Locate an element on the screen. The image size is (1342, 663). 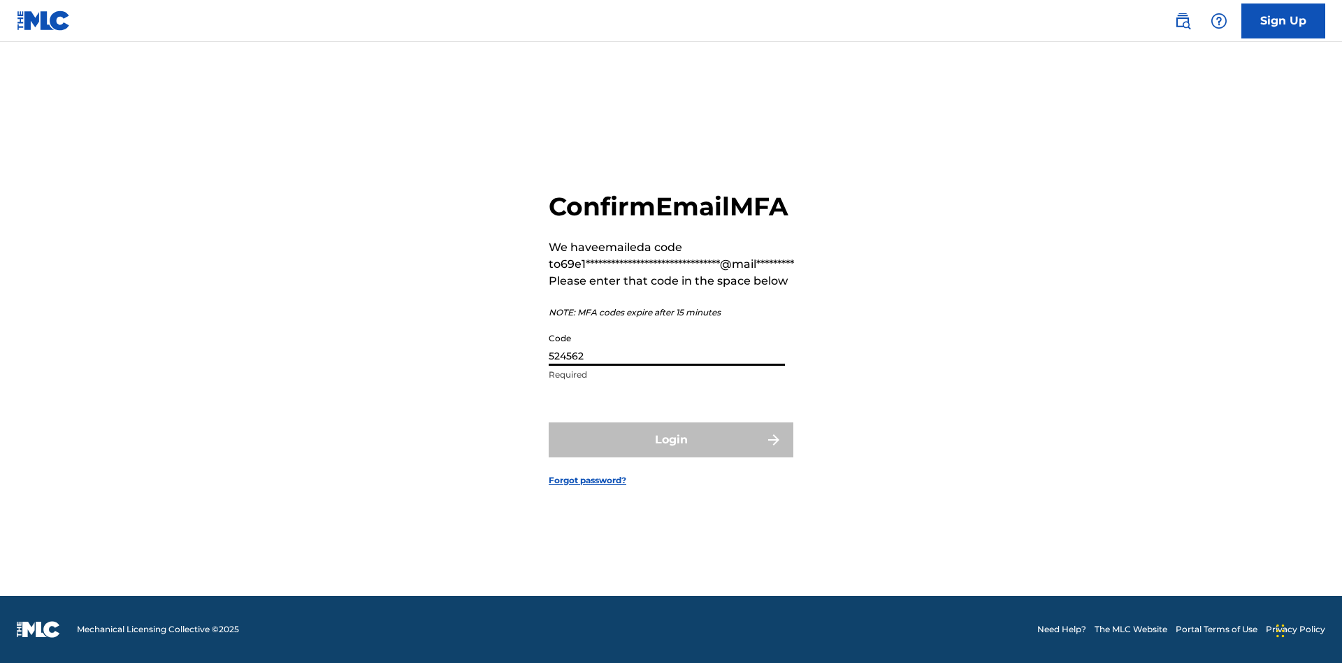
img: logo is located at coordinates (38, 629).